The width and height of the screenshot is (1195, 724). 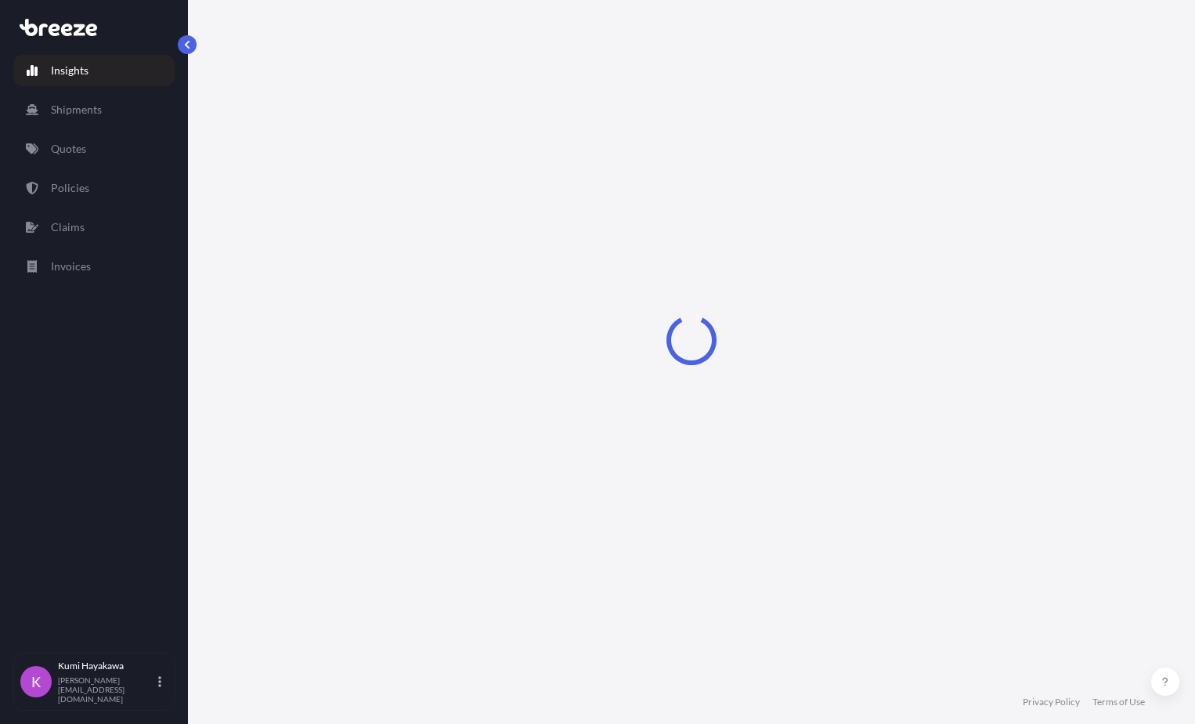 What do you see at coordinates (94, 110) in the screenshot?
I see `a: Shipments` at bounding box center [94, 110].